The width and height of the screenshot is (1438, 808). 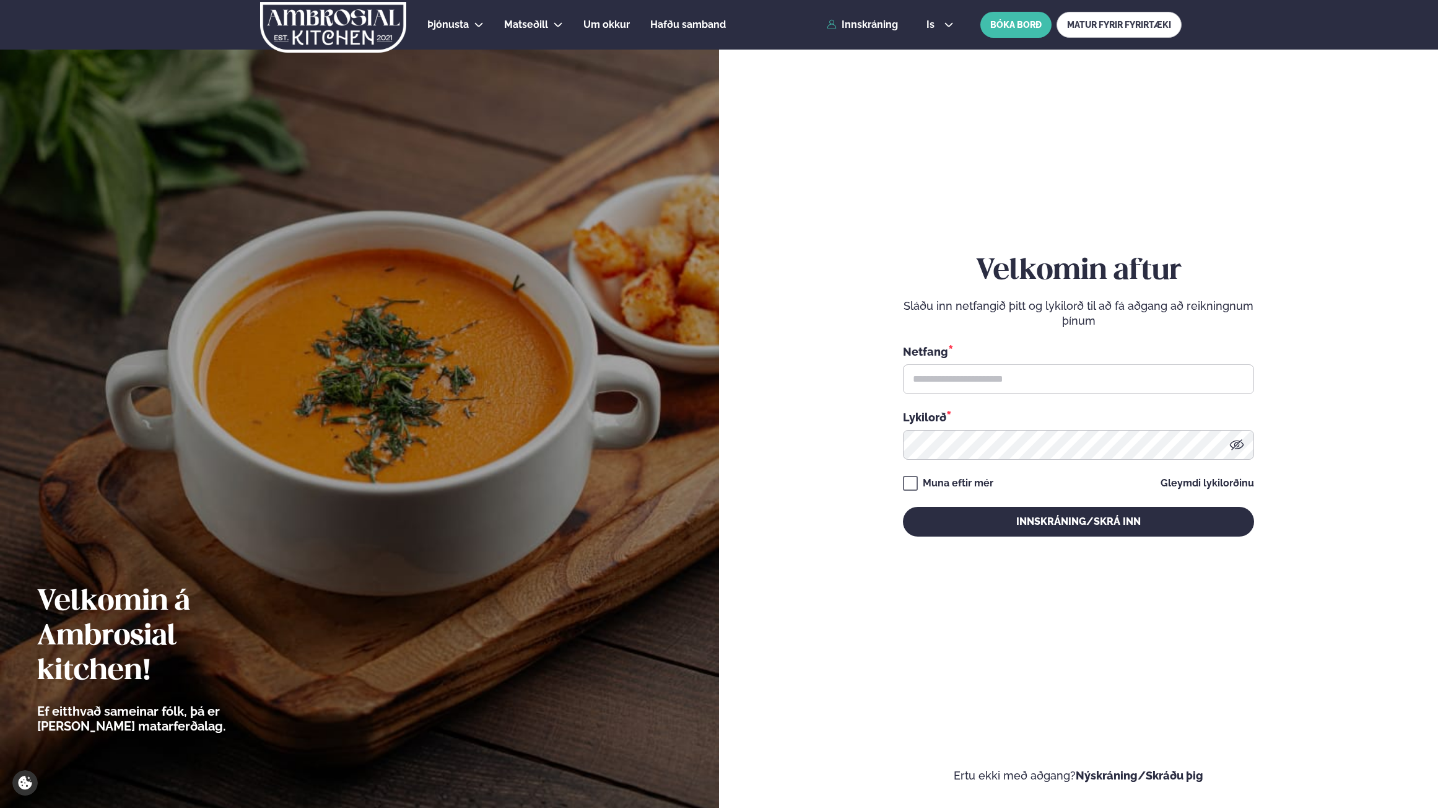 What do you see at coordinates (448, 24) in the screenshot?
I see `span: Þjónusta` at bounding box center [448, 24].